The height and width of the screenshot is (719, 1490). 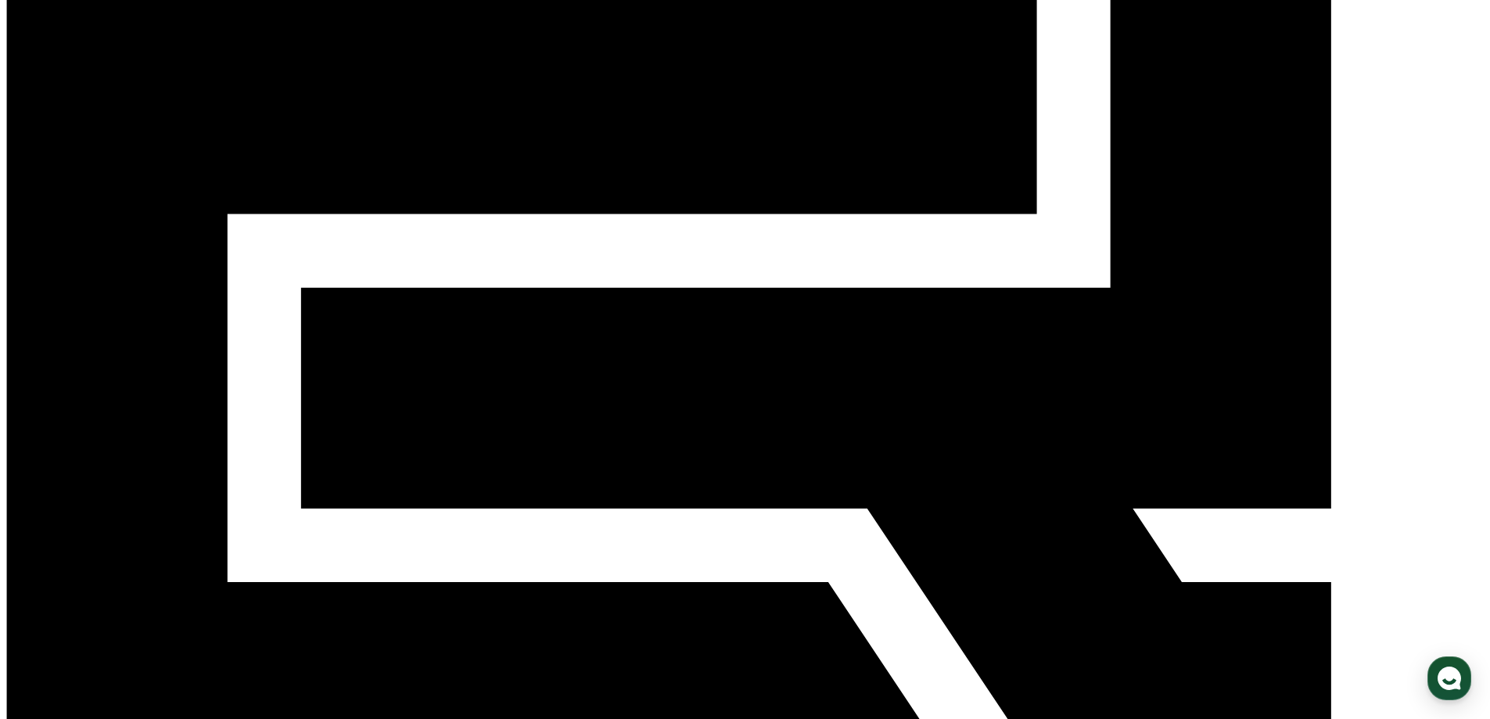 What do you see at coordinates (251, 516) in the screenshot?
I see `a: 설정` at bounding box center [251, 516].